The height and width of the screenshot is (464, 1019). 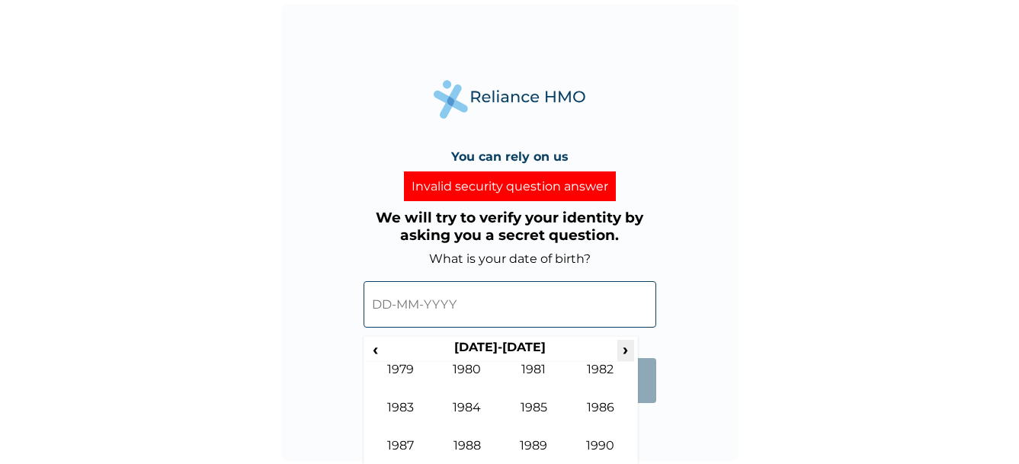 I want to click on h4: You can rely on us, so click(x=510, y=156).